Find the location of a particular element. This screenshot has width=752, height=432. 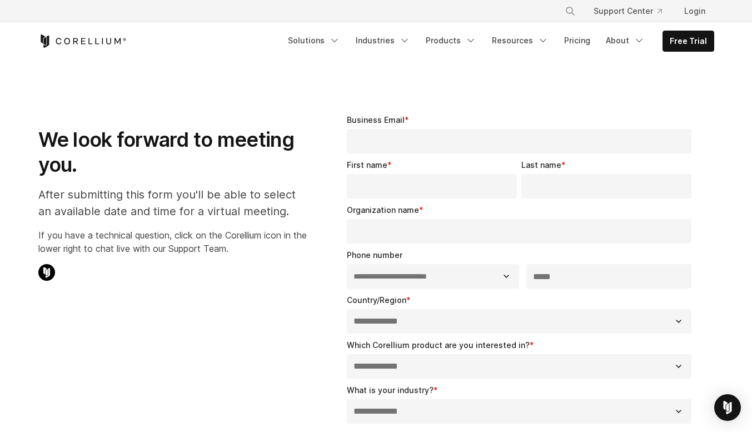

span: First name is located at coordinates (367, 165).